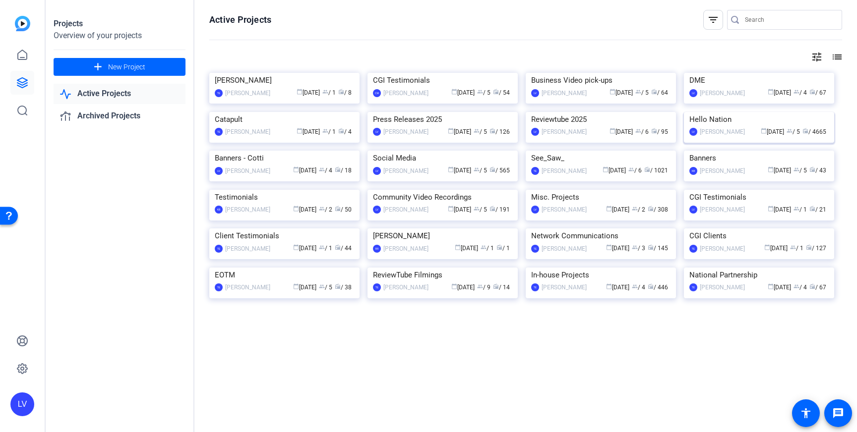 The image size is (857, 432). What do you see at coordinates (657, 210) in the screenshot?
I see `span: / 308` at bounding box center [657, 210].